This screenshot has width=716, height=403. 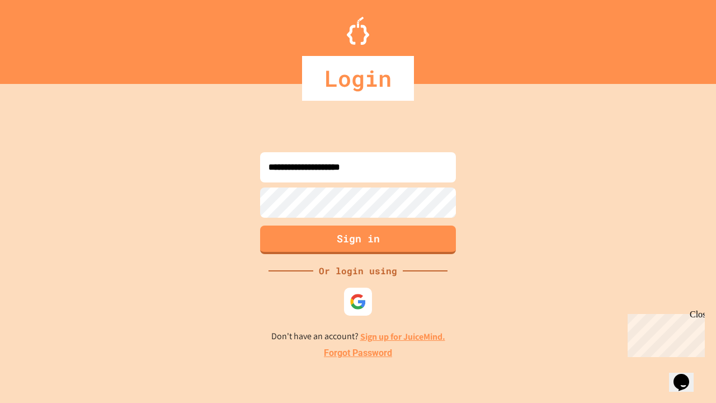 I want to click on div: Login, so click(x=358, y=78).